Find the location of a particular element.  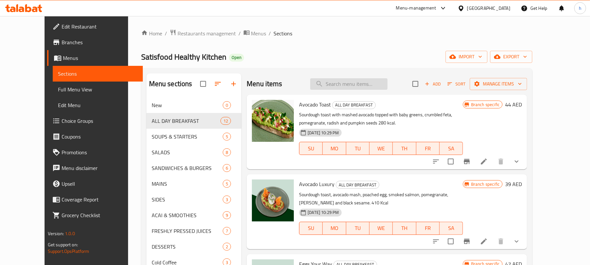

span: Sections is located at coordinates (98, 74).